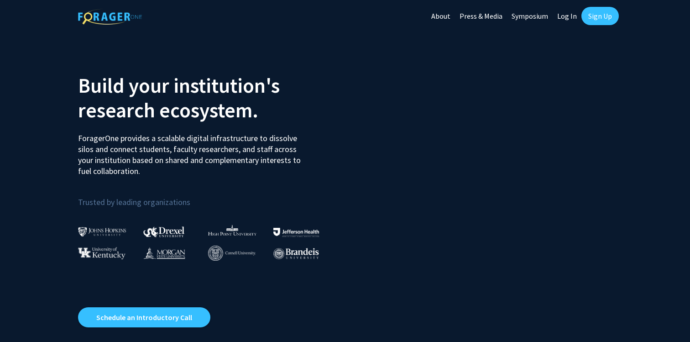 The height and width of the screenshot is (342, 690). Describe the element at coordinates (208, 98) in the screenshot. I see `h2: Build your institution's research ecosystem.` at that location.